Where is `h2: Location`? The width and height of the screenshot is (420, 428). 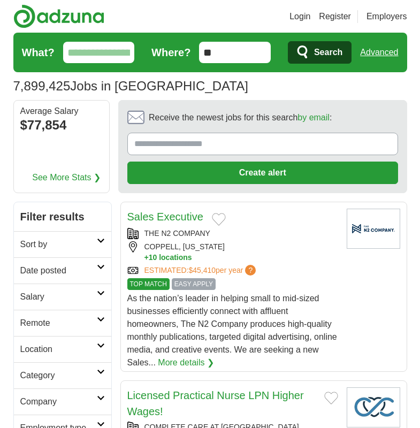 h2: Location is located at coordinates (58, 350).